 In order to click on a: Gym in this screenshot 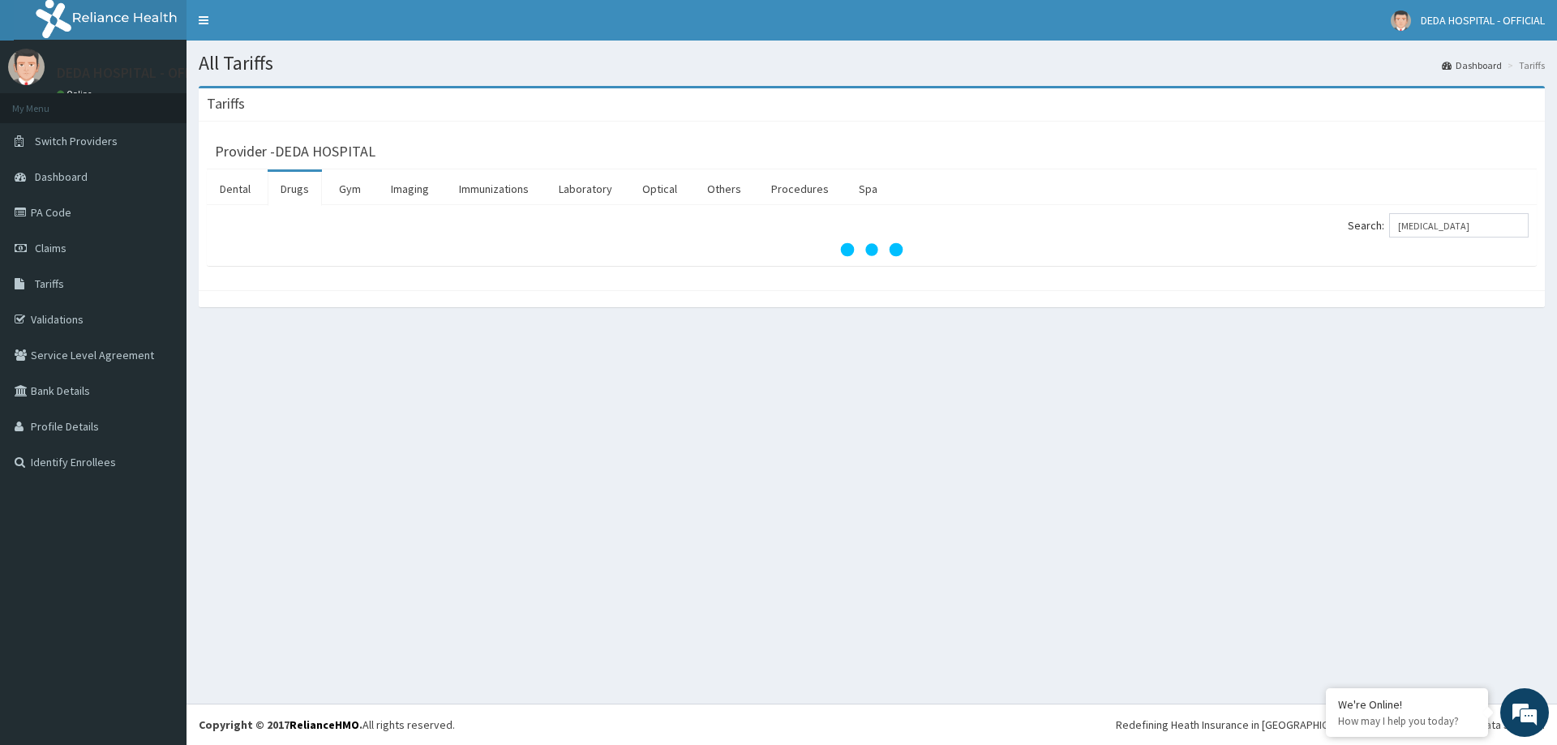, I will do `click(350, 189)`.